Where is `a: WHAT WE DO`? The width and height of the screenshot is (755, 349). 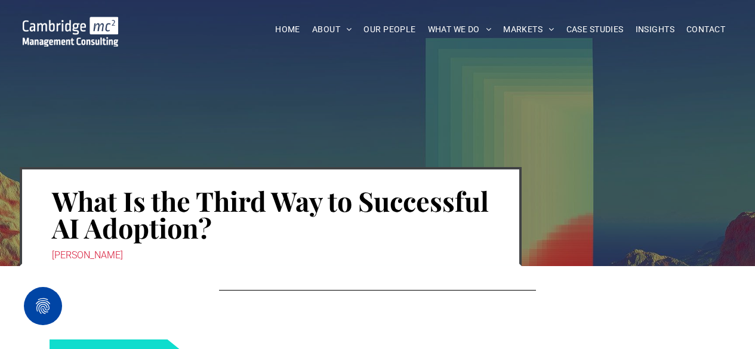 a: WHAT WE DO is located at coordinates (460, 29).